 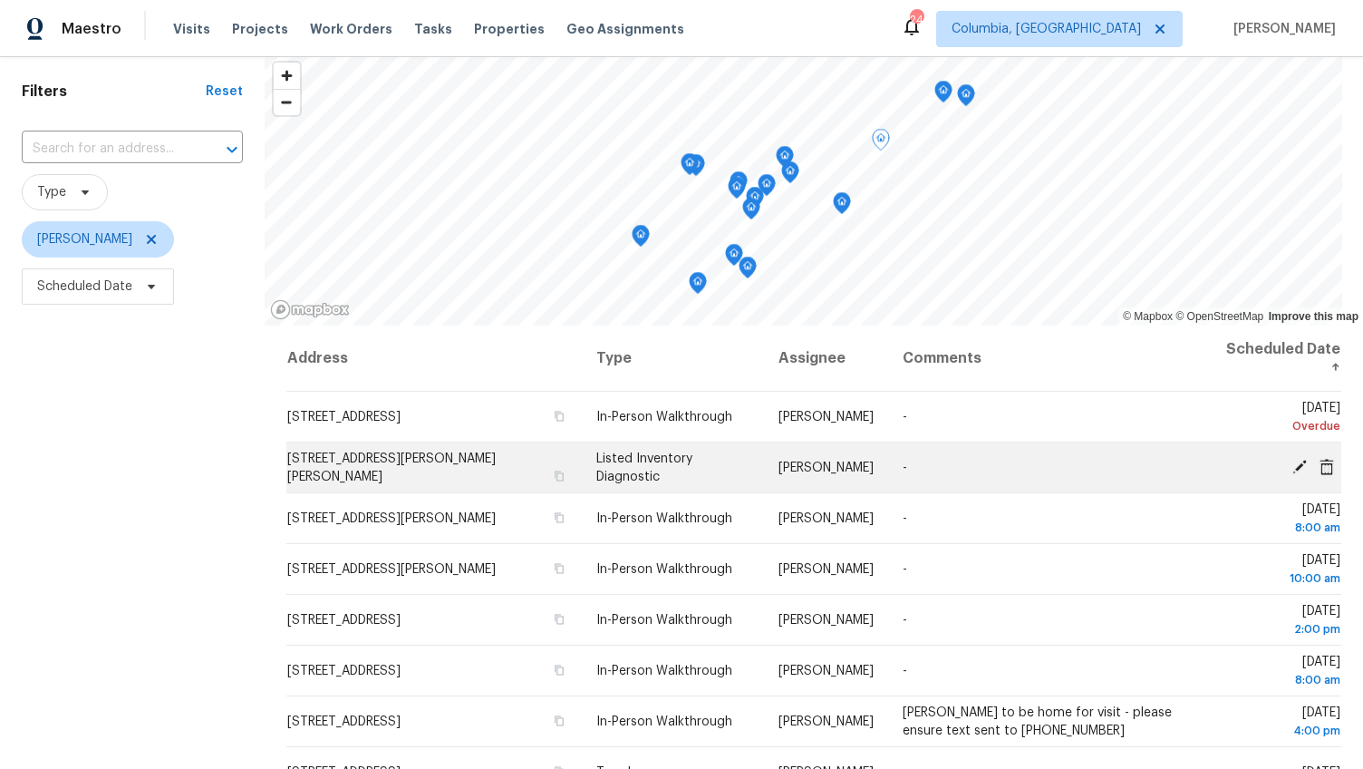 I want to click on canvas: Map, so click(x=803, y=189).